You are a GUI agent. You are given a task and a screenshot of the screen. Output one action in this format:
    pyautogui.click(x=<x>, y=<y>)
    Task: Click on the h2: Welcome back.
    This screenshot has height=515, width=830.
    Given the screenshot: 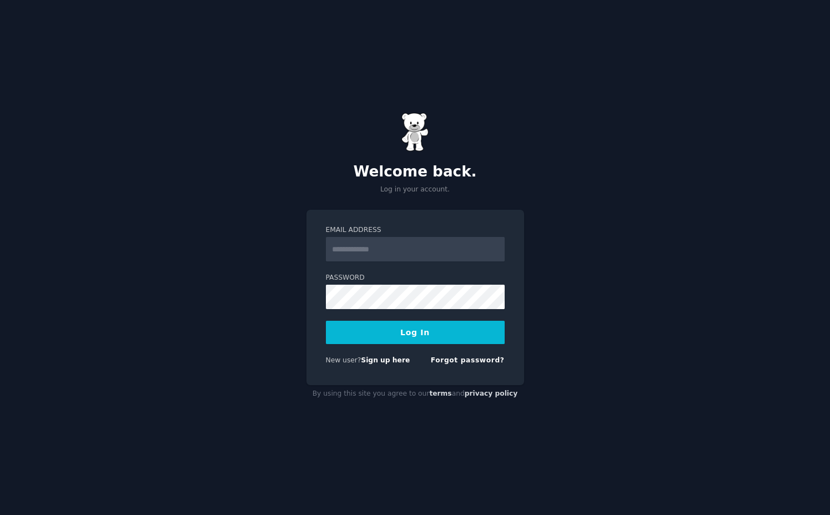 What is the action you would take?
    pyautogui.click(x=415, y=172)
    